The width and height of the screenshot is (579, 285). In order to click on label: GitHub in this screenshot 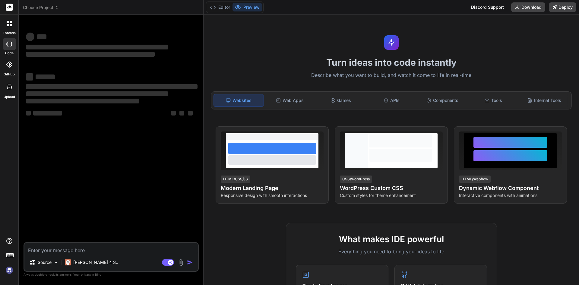, I will do `click(9, 74)`.